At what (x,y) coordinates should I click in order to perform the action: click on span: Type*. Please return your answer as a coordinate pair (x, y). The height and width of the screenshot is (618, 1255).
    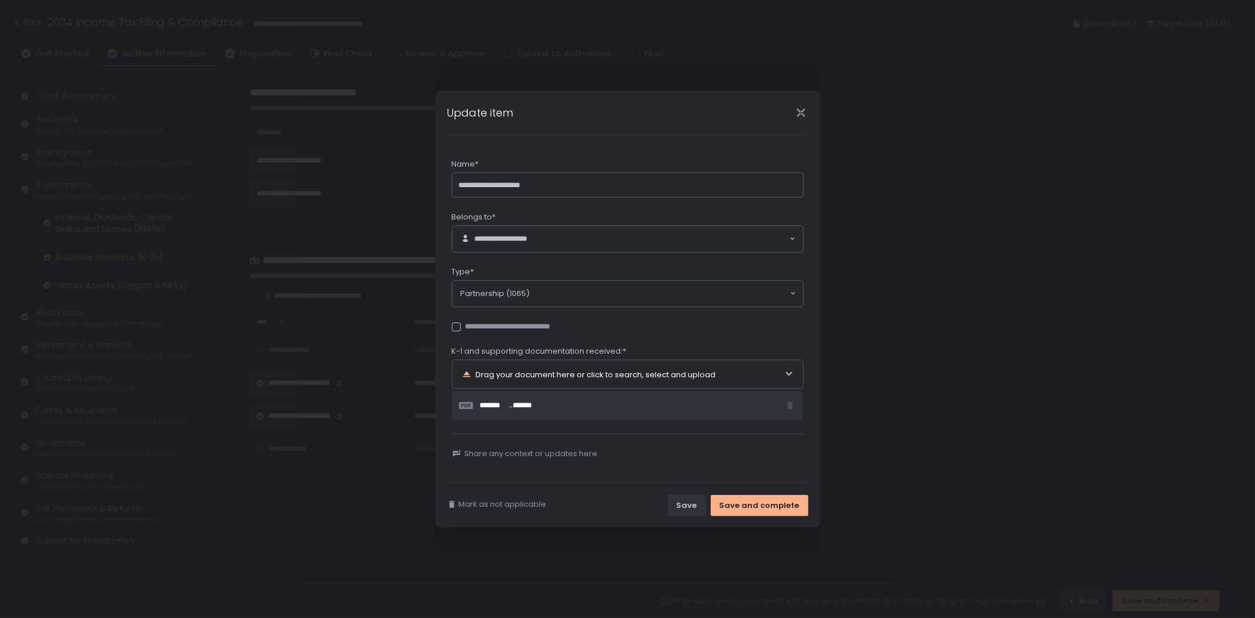
    Looking at the image, I should click on (463, 272).